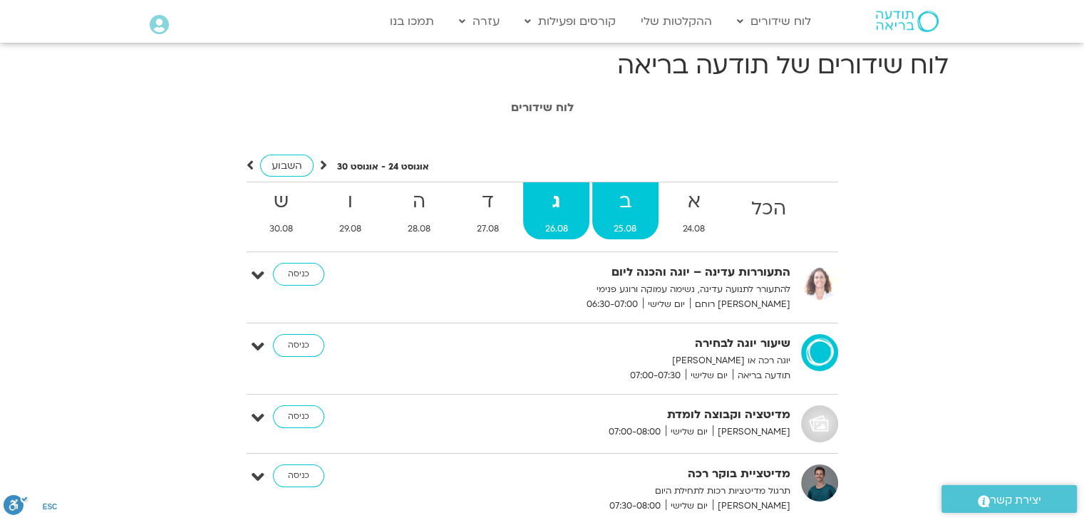 The width and height of the screenshot is (1084, 520). I want to click on a: ג26.08, so click(556, 211).